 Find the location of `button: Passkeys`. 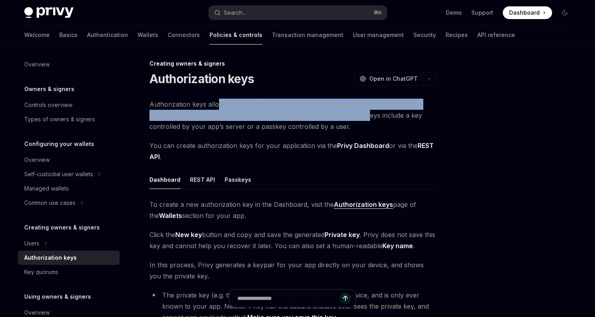

button: Passkeys is located at coordinates (238, 179).